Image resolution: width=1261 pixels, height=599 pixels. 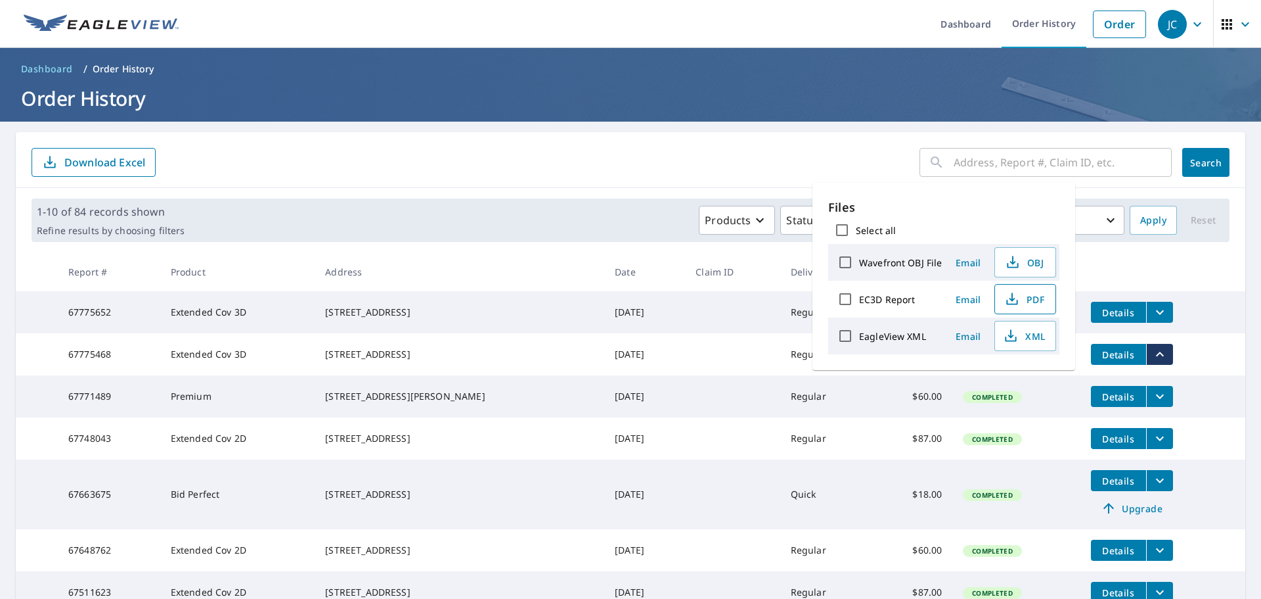 What do you see at coordinates (1119, 550) in the screenshot?
I see `button: detailsBtn-67648762` at bounding box center [1119, 550].